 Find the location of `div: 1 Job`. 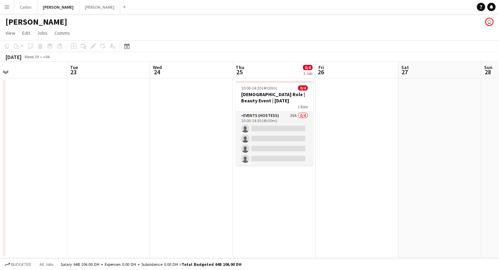

div: 1 Job is located at coordinates (308, 73).